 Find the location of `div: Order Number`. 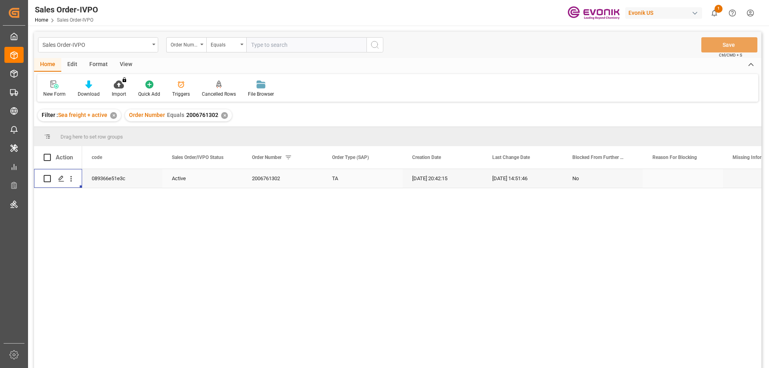

div: Order Number is located at coordinates (184, 44).